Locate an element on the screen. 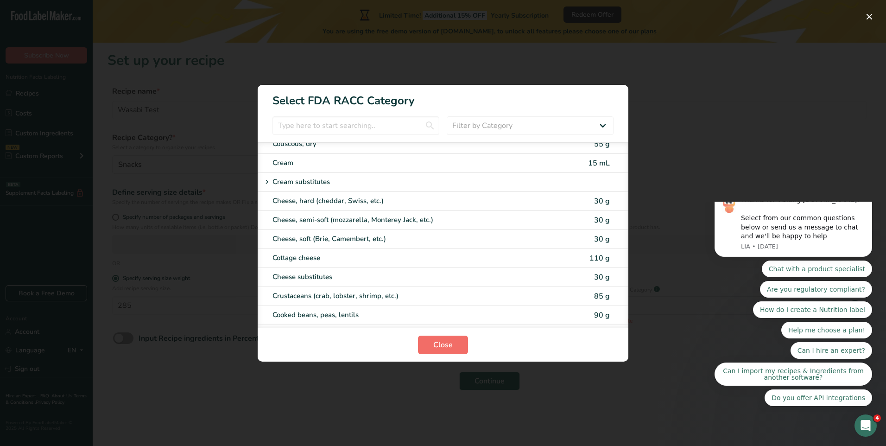 The height and width of the screenshot is (446, 886). span: 110 g is located at coordinates (599, 258).